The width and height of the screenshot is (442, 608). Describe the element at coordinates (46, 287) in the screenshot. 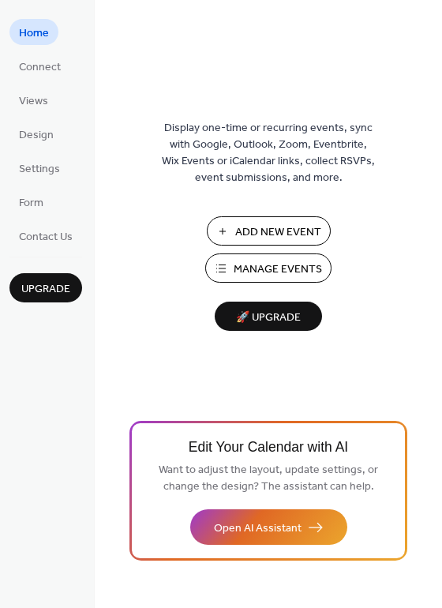

I see `button: Upgrade` at that location.